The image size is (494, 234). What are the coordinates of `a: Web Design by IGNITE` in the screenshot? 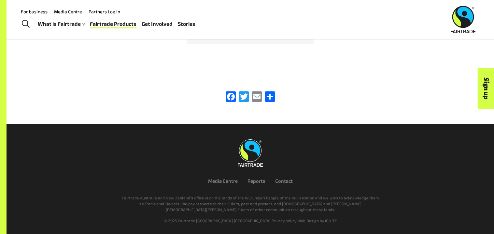 It's located at (317, 220).